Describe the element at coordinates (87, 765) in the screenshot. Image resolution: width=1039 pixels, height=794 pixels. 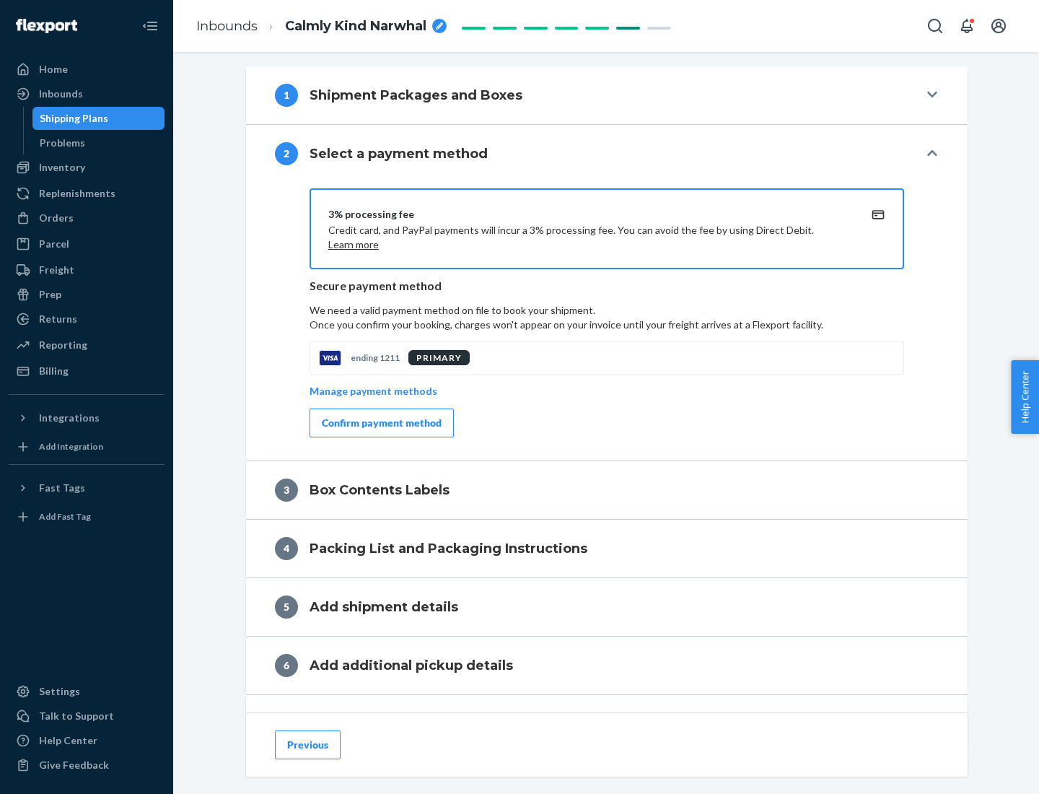
I see `button: Give Feedback` at that location.